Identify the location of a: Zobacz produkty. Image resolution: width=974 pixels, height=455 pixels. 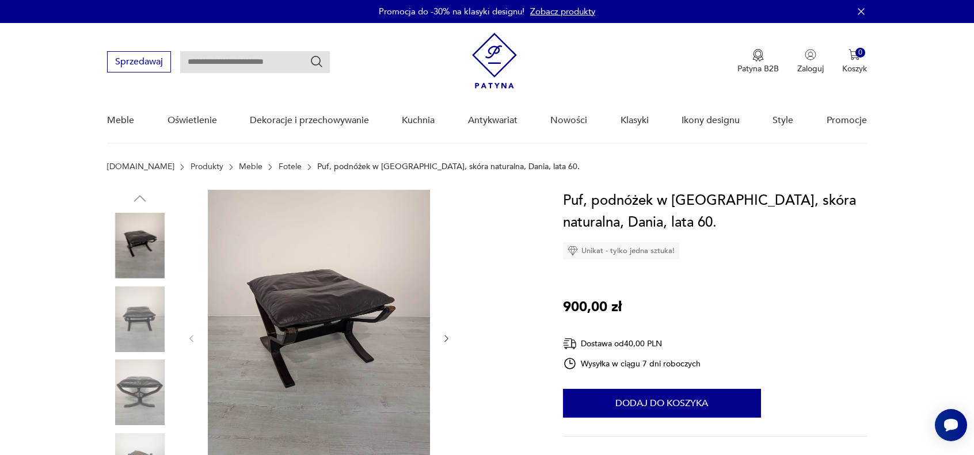
(562, 12).